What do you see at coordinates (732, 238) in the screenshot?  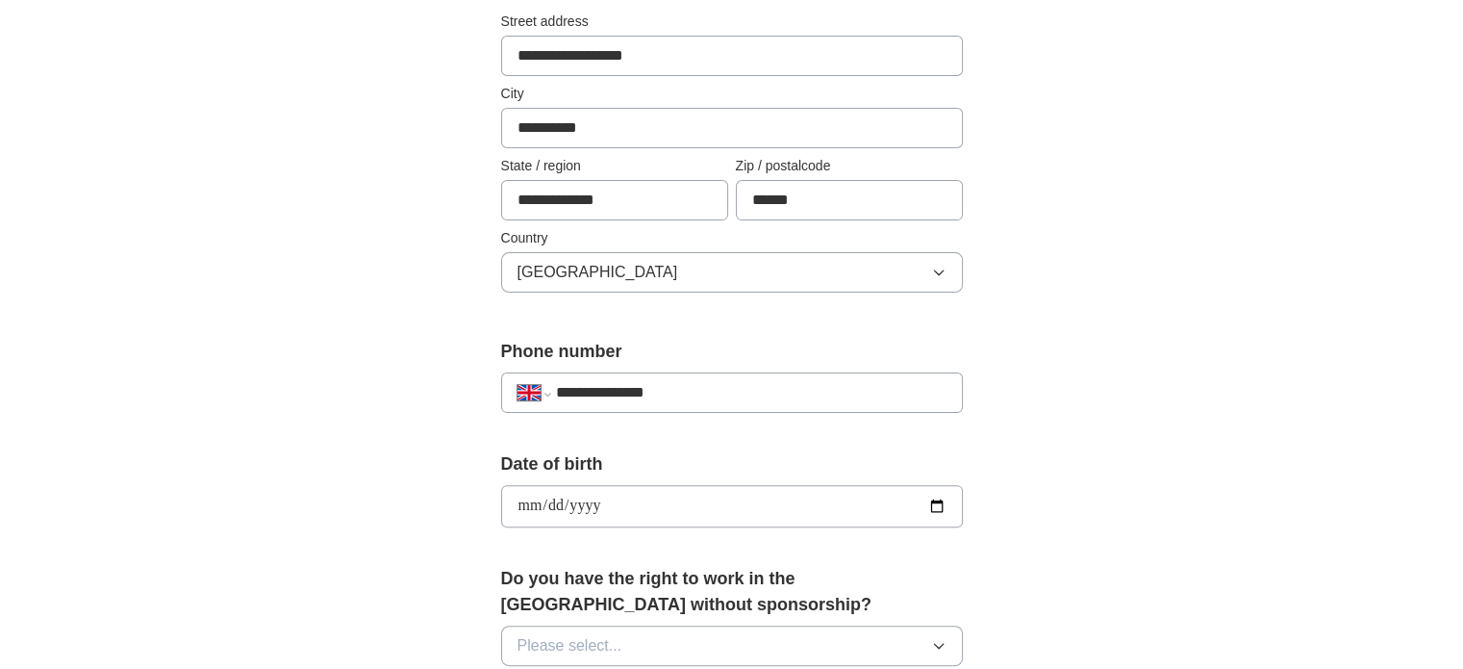 I see `label: Country` at bounding box center [732, 238].